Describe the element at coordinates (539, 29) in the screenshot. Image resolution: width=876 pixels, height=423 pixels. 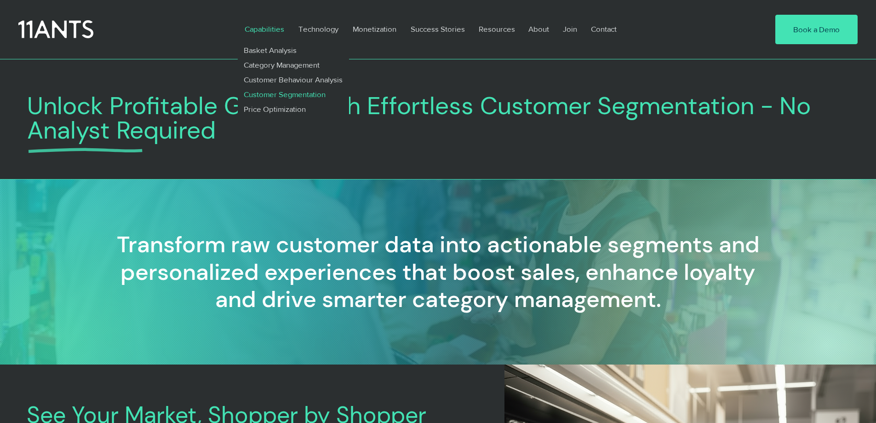
I see `p: About` at that location.